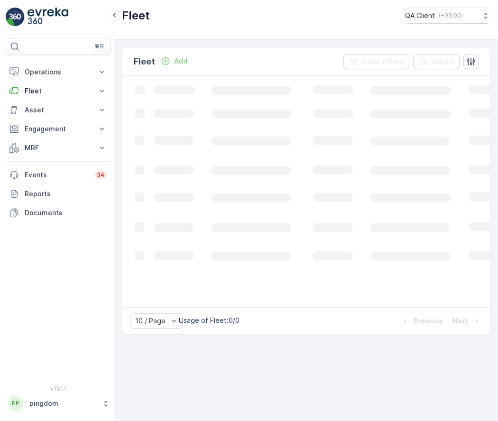  What do you see at coordinates (422, 321) in the screenshot?
I see `button: Previous` at bounding box center [422, 321].